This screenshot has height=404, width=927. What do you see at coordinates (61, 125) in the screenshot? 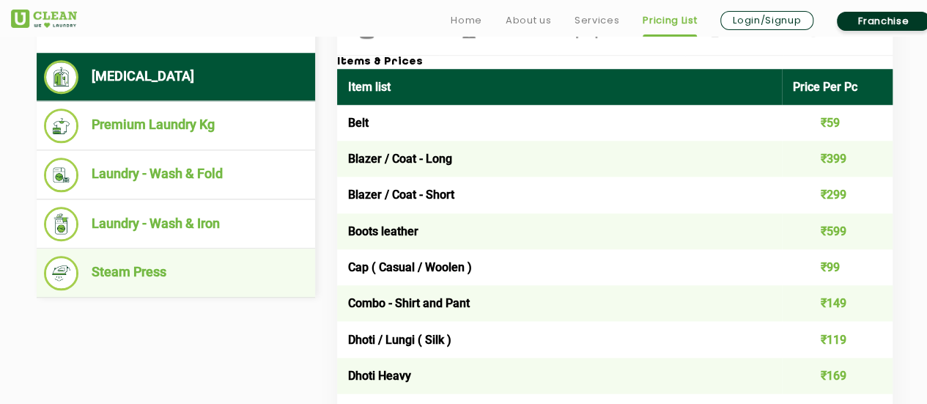
I see `img: Premium Laundry Kg` at bounding box center [61, 125].